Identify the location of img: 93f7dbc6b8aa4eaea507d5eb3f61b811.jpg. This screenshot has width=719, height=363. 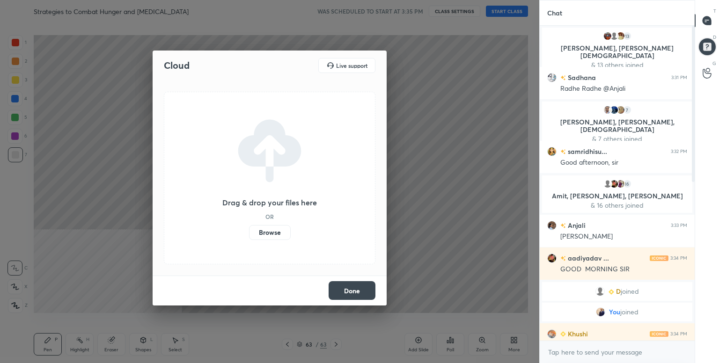
(552, 78).